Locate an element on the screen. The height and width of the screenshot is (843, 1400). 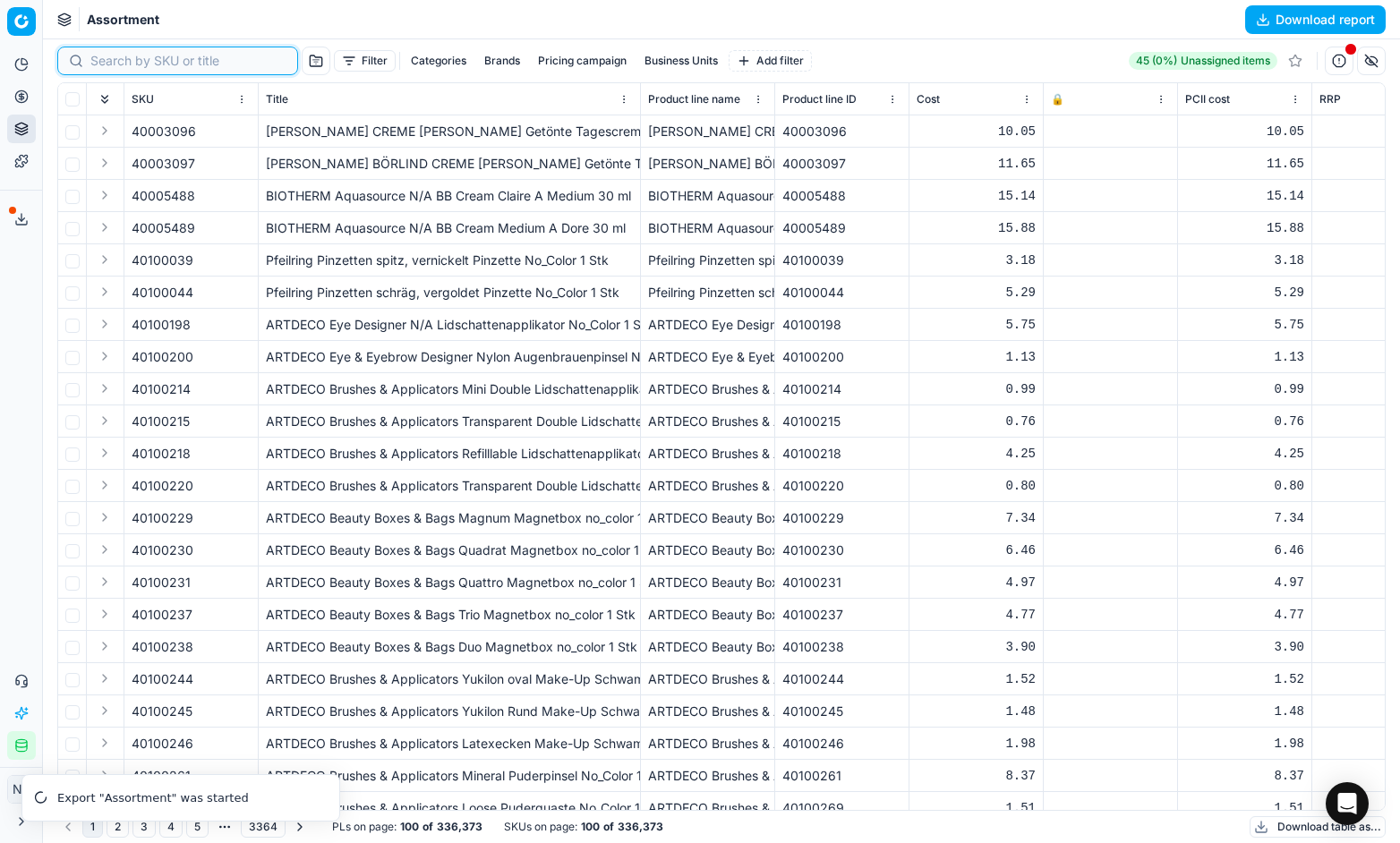
div: Open Intercom Messenger is located at coordinates (1347, 803).